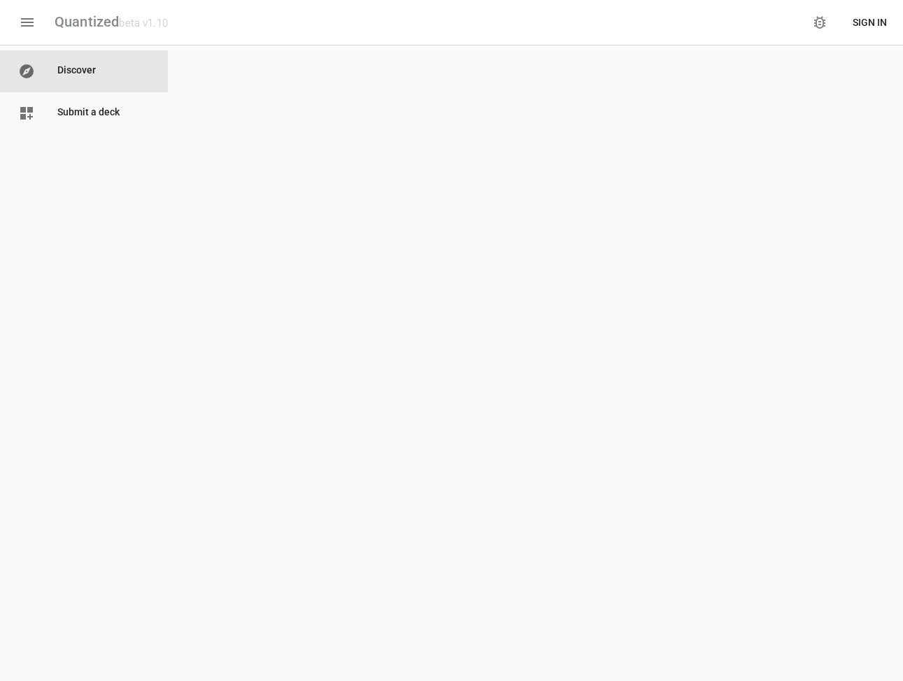  What do you see at coordinates (820, 22) in the screenshot?
I see `a: Click here to file a bug report or request a feature!` at bounding box center [820, 22].